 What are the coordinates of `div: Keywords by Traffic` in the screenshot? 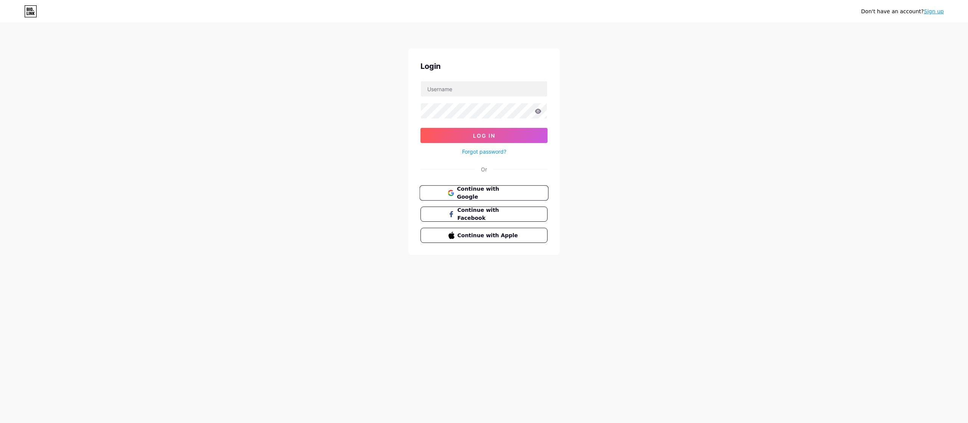 It's located at (105, 47).